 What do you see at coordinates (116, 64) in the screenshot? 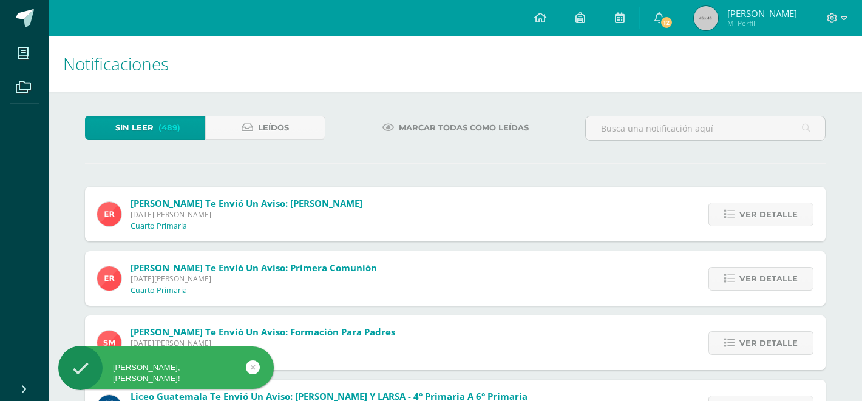
I see `span: Notificaciones` at bounding box center [116, 64].